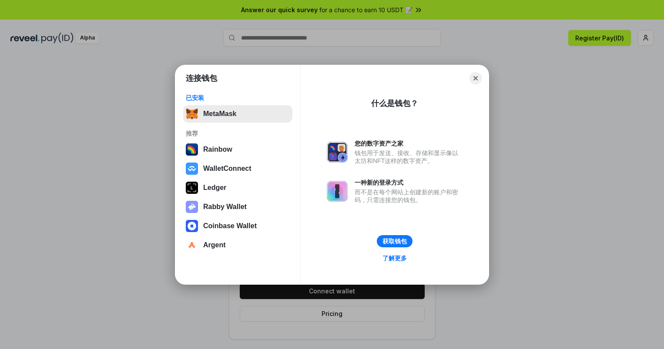 The image size is (664, 349). Describe the element at coordinates (201, 78) in the screenshot. I see `h1: 连接钱包` at that location.